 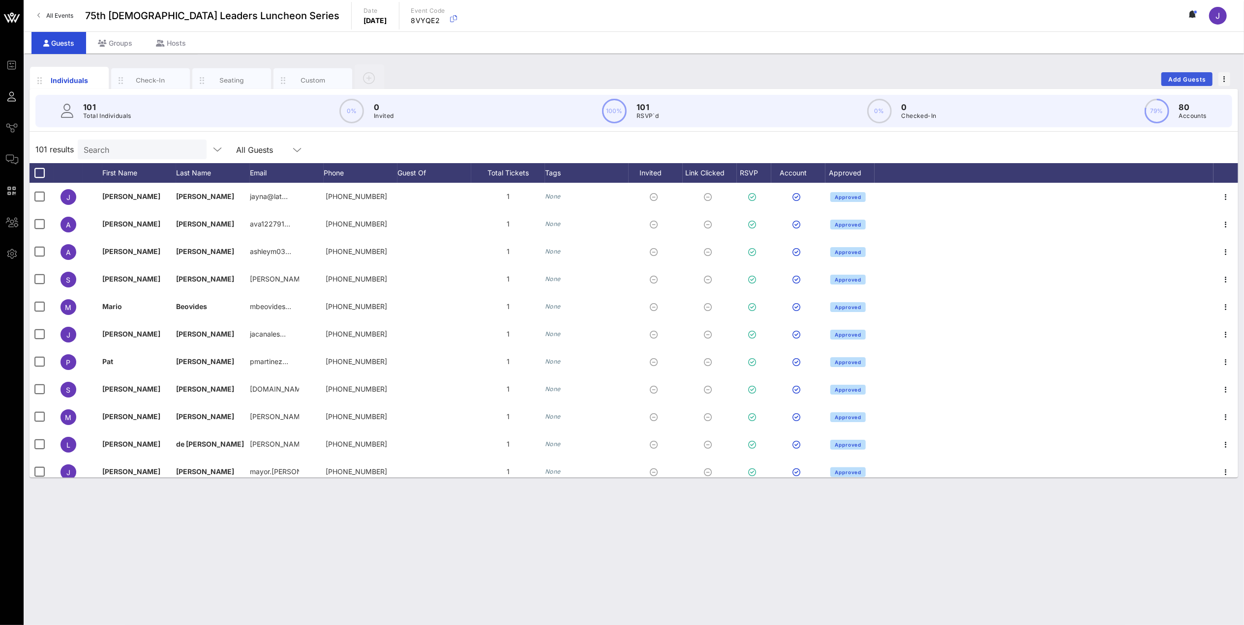 I want to click on div: Hosts, so click(x=171, y=43).